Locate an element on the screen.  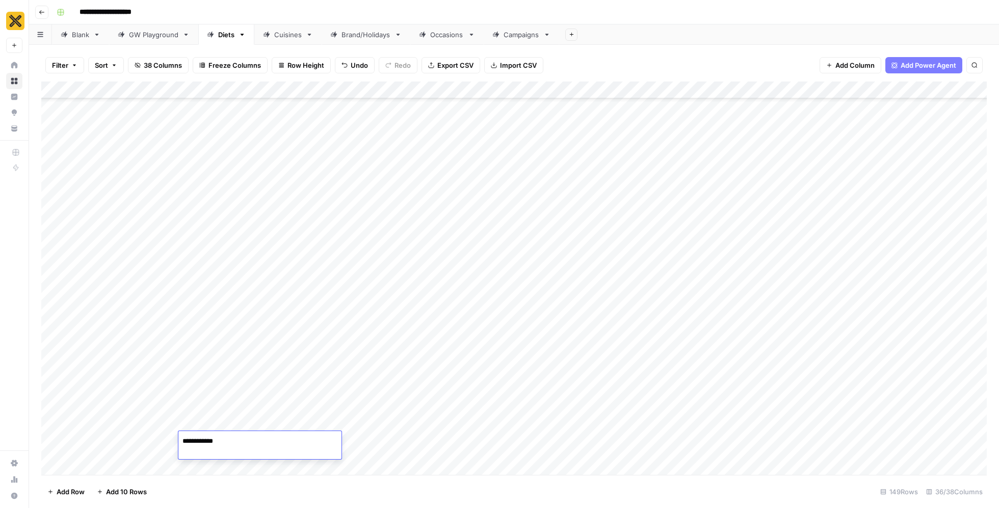
button: Add Column is located at coordinates (851, 65).